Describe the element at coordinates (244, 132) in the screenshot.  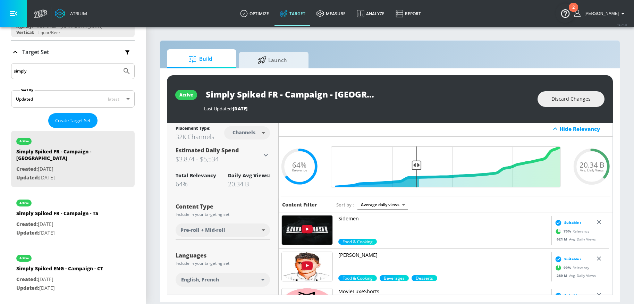
I see `div: Channels` at that location.